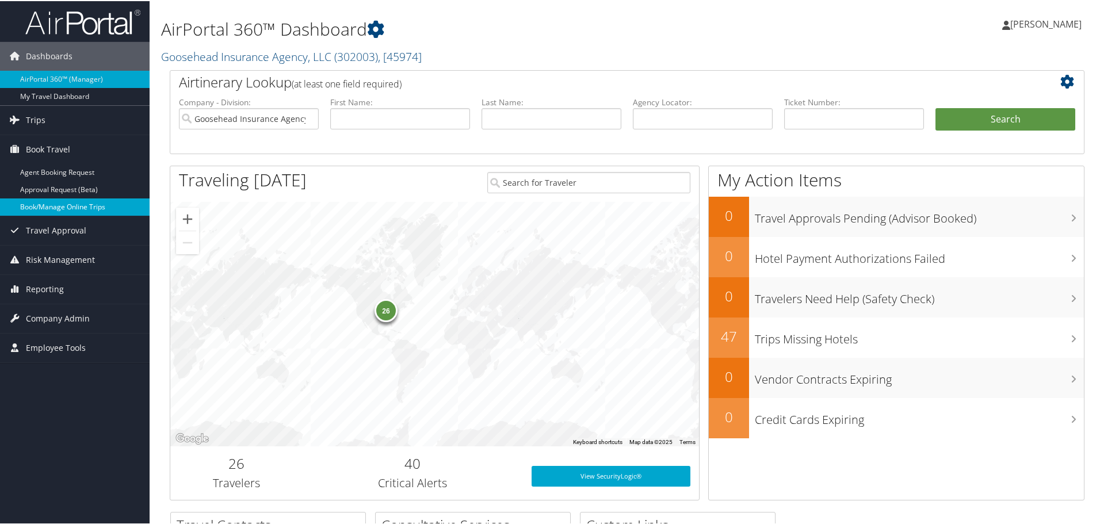  What do you see at coordinates (551, 101) in the screenshot?
I see `label: Last Name:` at bounding box center [551, 101].